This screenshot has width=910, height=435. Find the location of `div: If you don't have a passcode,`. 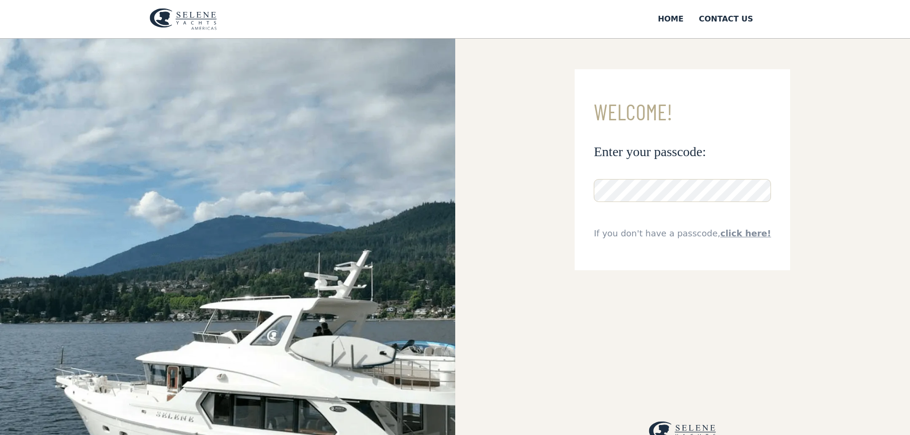

div: If you don't have a passcode, is located at coordinates (682, 233).